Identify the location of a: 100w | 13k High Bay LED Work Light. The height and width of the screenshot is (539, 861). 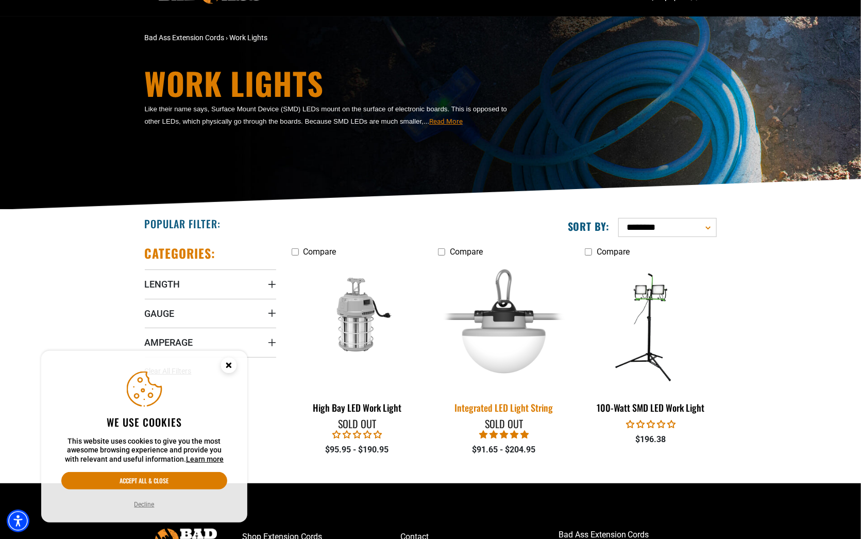
(357, 340).